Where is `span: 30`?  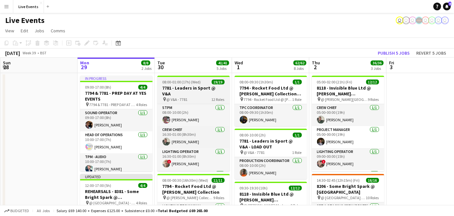
span: 30 is located at coordinates (160, 67).